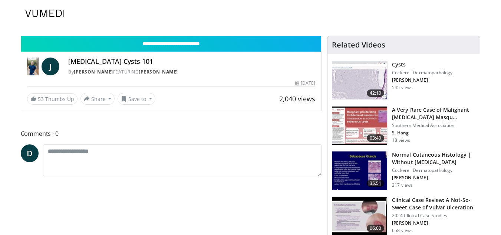 The image size is (501, 235). What do you see at coordinates (403, 88) in the screenshot?
I see `p: 545 views` at bounding box center [403, 88].